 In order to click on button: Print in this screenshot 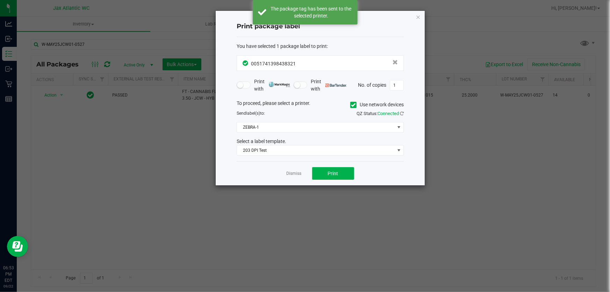, I will do `click(333, 173)`.